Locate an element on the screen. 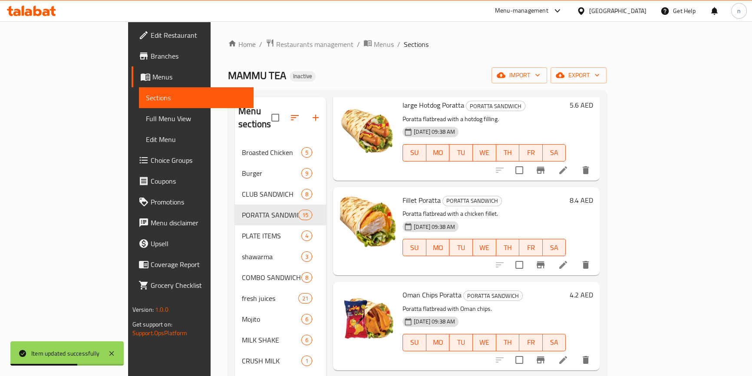 The height and width of the screenshot is (376, 752). span: import is located at coordinates (519, 75).